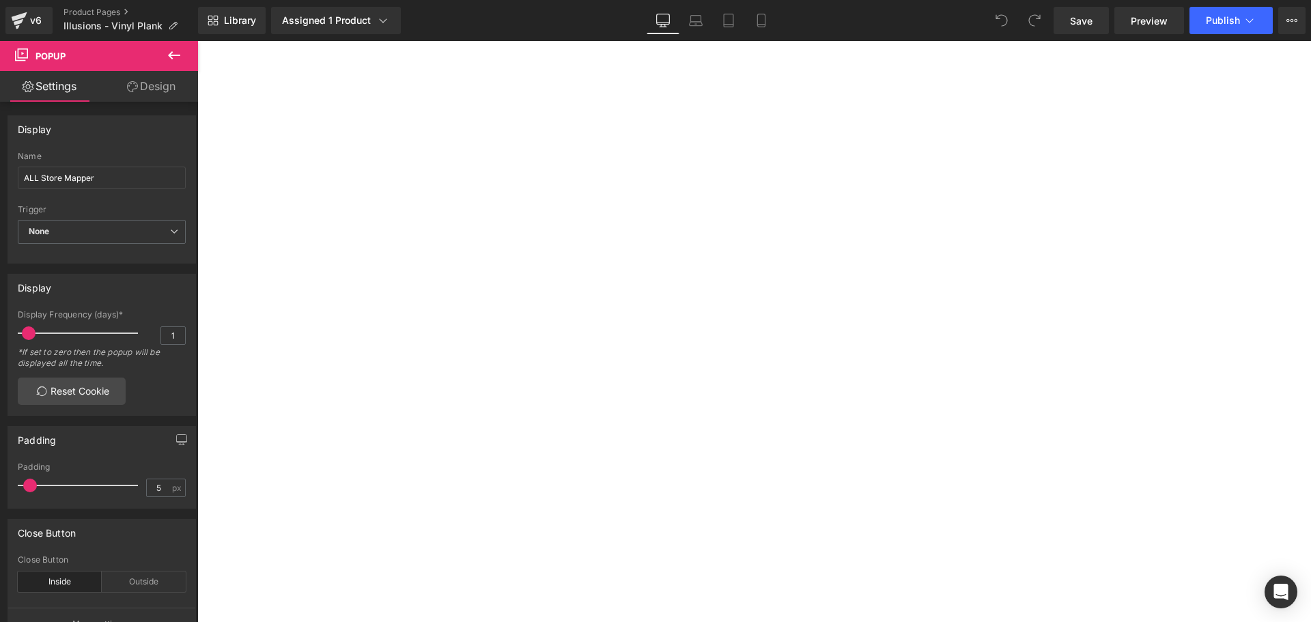  I want to click on span: Save, so click(1081, 20).